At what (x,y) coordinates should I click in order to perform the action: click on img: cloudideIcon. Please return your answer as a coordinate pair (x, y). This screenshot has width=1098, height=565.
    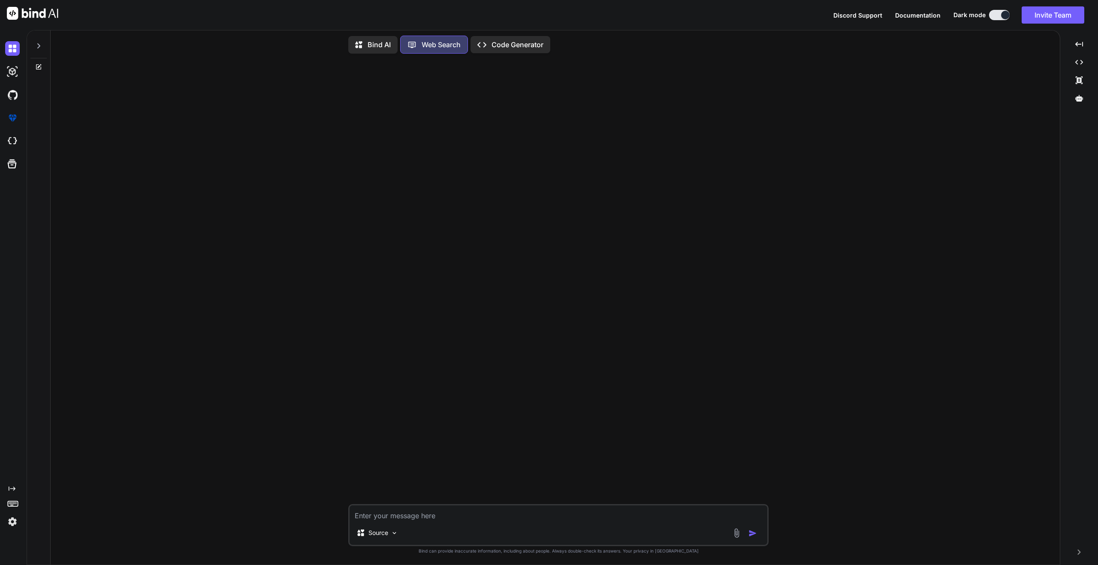
    Looking at the image, I should click on (12, 141).